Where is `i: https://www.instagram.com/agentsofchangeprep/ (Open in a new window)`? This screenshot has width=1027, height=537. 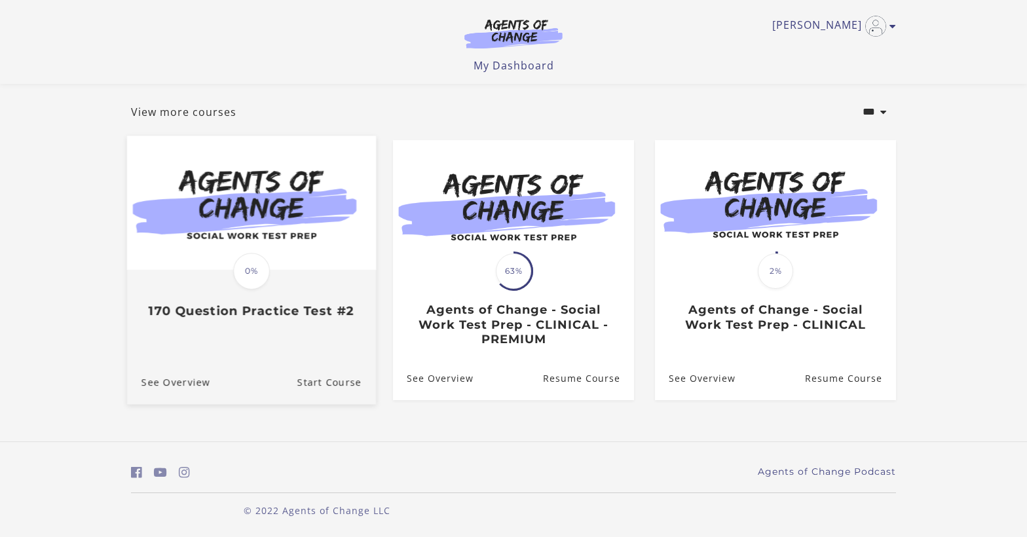 i: https://www.instagram.com/agentsofchangeprep/ (Open in a new window) is located at coordinates (184, 472).